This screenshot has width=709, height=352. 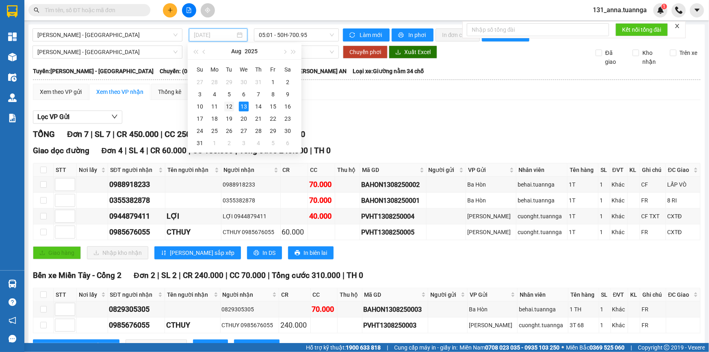 What do you see at coordinates (584, 295) in the screenshot?
I see `th: Tên hàng` at bounding box center [584, 295].